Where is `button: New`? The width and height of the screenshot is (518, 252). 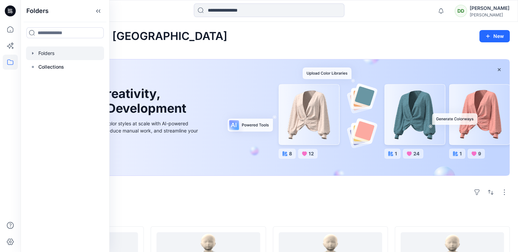
button: New is located at coordinates (494, 36).